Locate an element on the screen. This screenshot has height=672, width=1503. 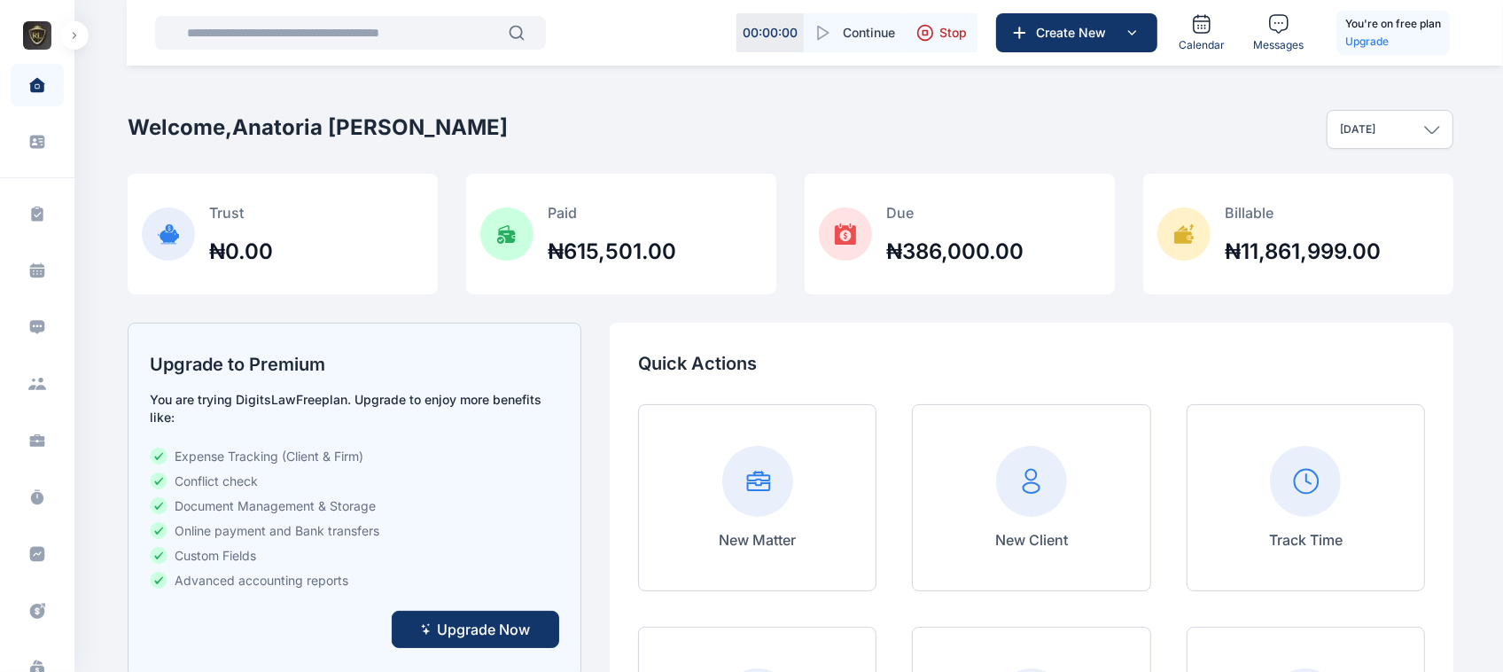
span: Document Management & Storage is located at coordinates (275, 506).